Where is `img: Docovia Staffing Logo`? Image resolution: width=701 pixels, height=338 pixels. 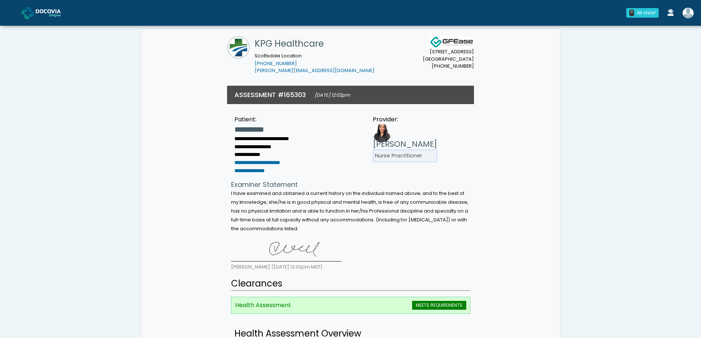 img: Docovia Staffing Logo is located at coordinates (452, 42).